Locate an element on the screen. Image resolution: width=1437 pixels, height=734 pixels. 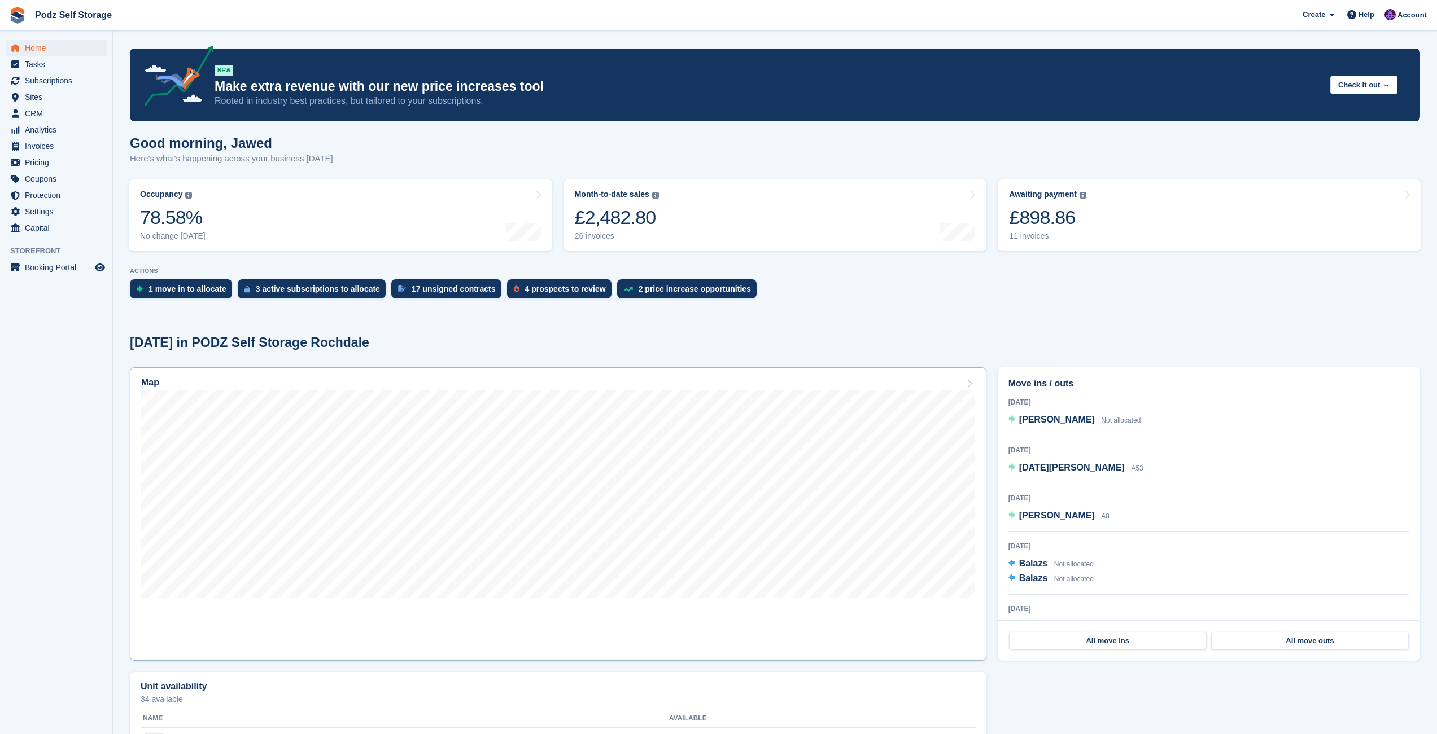
span: Coupons is located at coordinates (59, 179).